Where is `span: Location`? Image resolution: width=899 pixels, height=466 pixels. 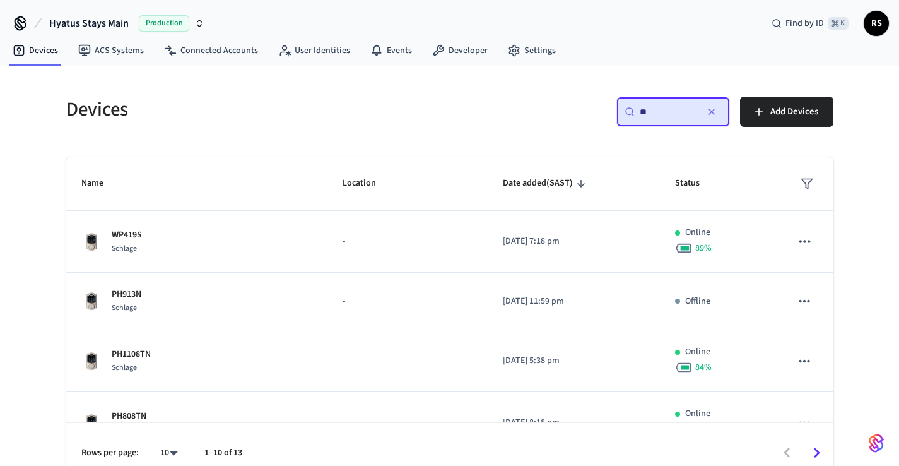
span: Location is located at coordinates (367, 183).